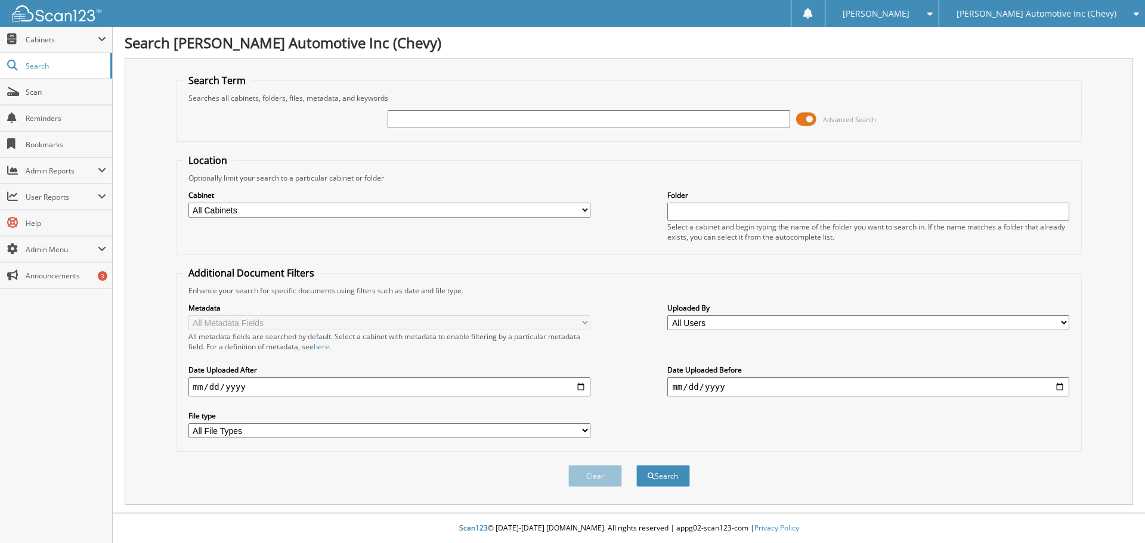  What do you see at coordinates (629, 178) in the screenshot?
I see `div: Optionally limit your search to a particular cabinet or folder` at bounding box center [629, 178].